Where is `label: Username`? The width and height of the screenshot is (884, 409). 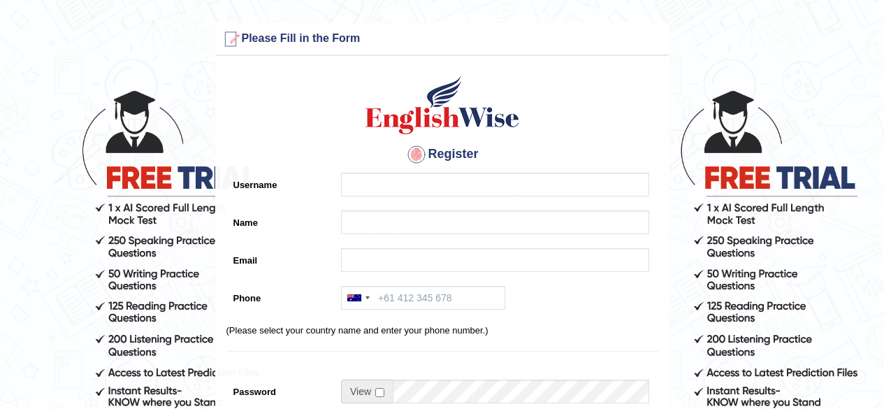
label: Username is located at coordinates (280, 182).